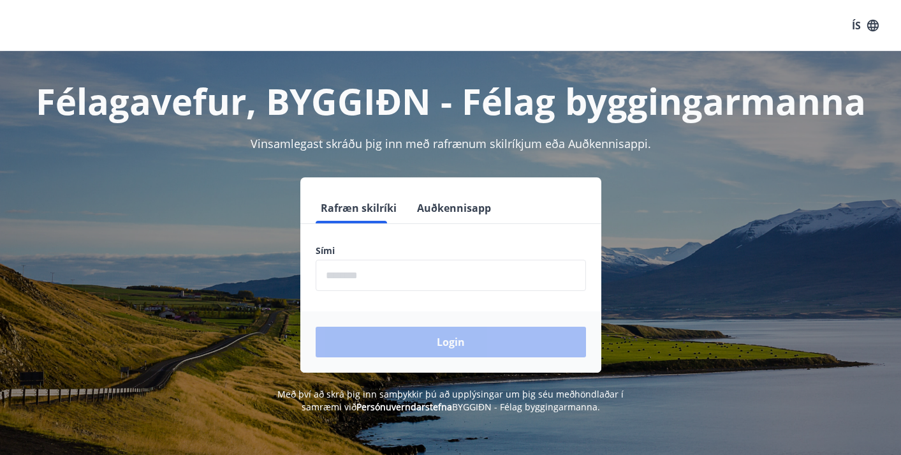 This screenshot has height=455, width=901. What do you see at coordinates (454, 208) in the screenshot?
I see `button: Auðkennisapp` at bounding box center [454, 208].